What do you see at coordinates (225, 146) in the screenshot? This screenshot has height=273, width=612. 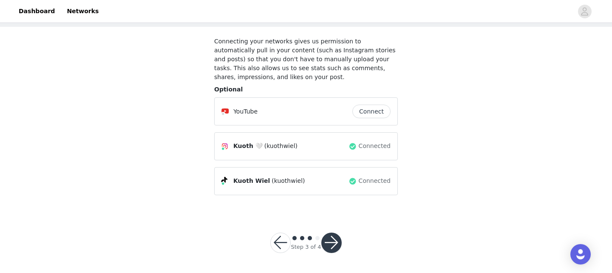 I see `img: Instagram Icon` at bounding box center [225, 146].